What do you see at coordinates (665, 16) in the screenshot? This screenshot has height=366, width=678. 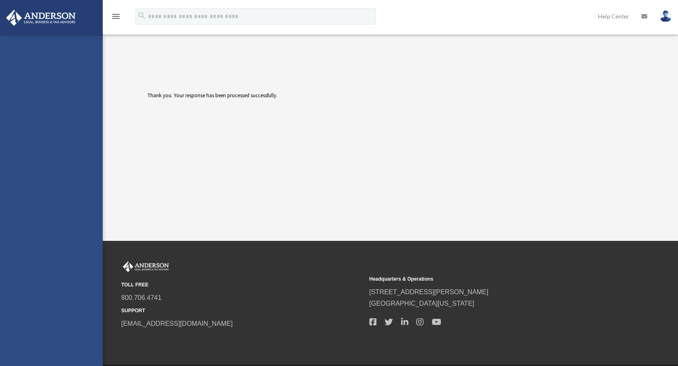 I see `img: User Pic` at bounding box center [665, 16].